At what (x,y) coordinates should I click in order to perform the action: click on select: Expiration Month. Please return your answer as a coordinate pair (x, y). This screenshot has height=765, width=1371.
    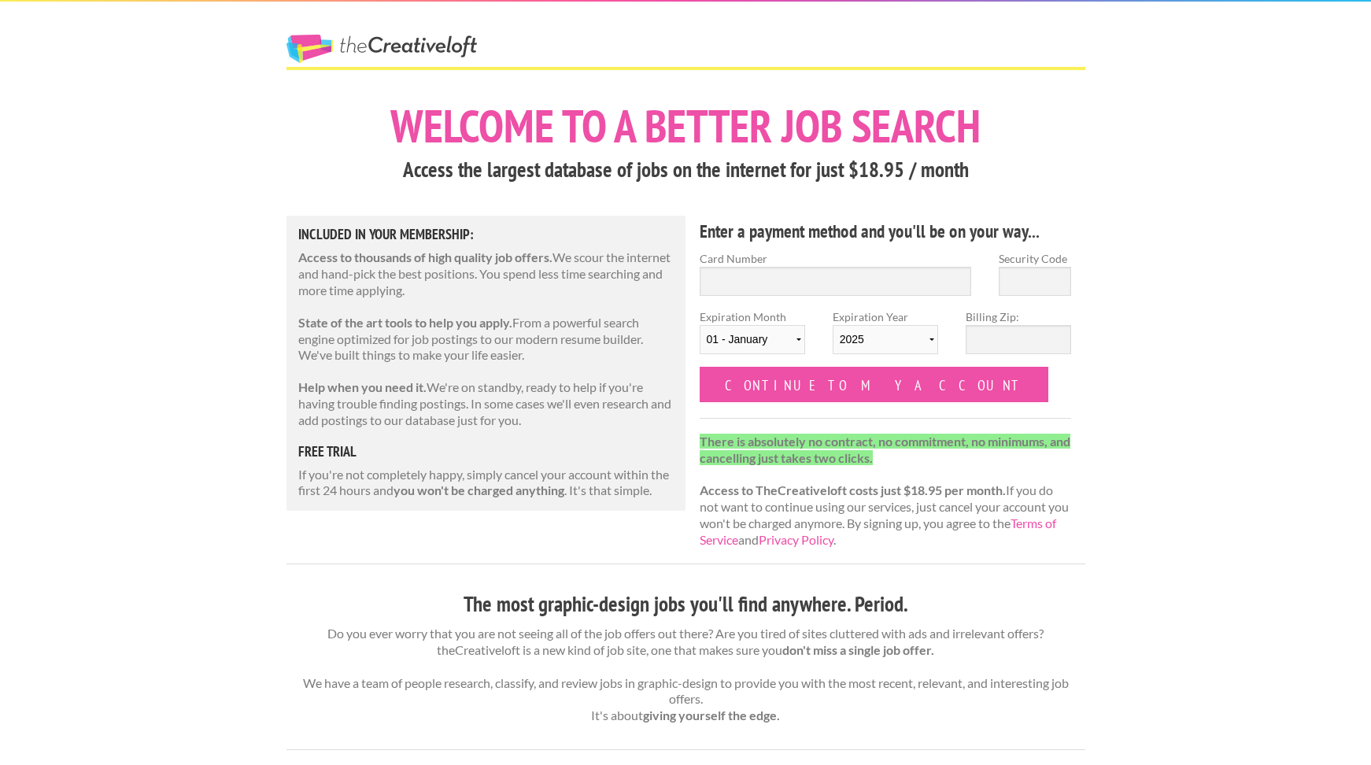
    Looking at the image, I should click on (752, 339).